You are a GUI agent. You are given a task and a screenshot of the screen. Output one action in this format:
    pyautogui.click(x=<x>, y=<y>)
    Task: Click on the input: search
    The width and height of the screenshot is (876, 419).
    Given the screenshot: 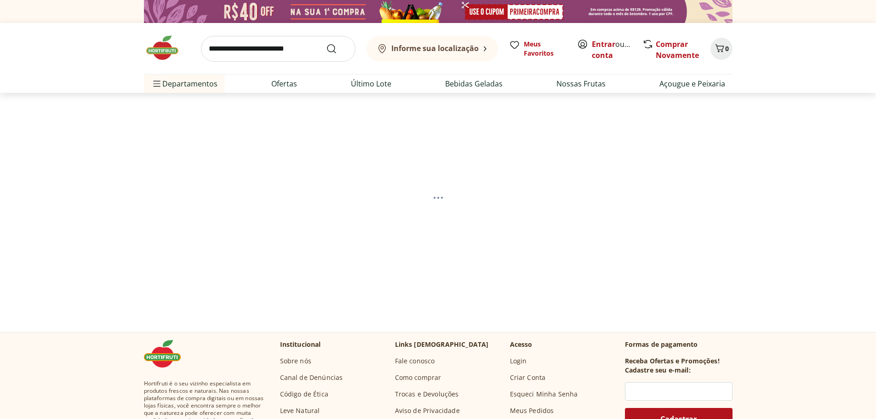 What is the action you would take?
    pyautogui.click(x=278, y=49)
    